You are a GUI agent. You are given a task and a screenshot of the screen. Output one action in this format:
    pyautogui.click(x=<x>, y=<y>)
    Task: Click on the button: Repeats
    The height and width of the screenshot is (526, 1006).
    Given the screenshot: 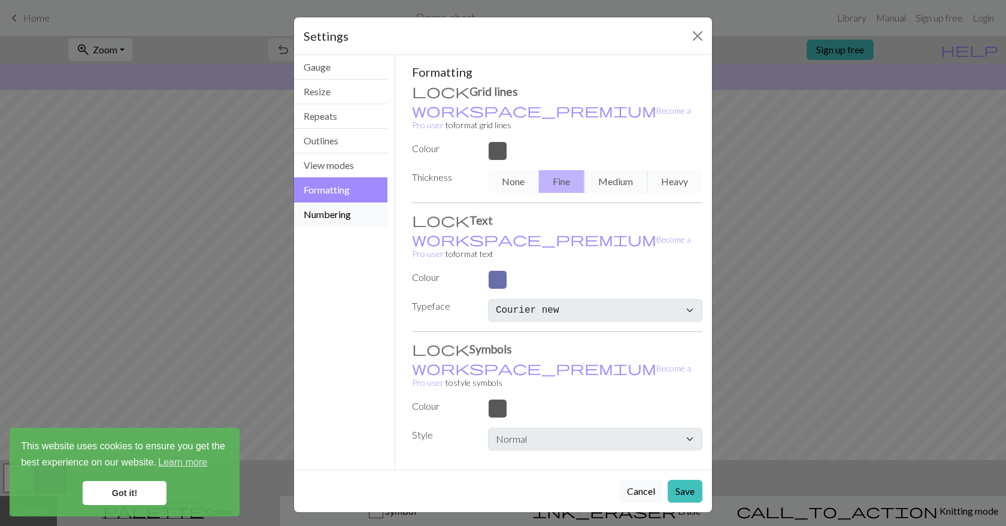 What is the action you would take?
    pyautogui.click(x=341, y=116)
    